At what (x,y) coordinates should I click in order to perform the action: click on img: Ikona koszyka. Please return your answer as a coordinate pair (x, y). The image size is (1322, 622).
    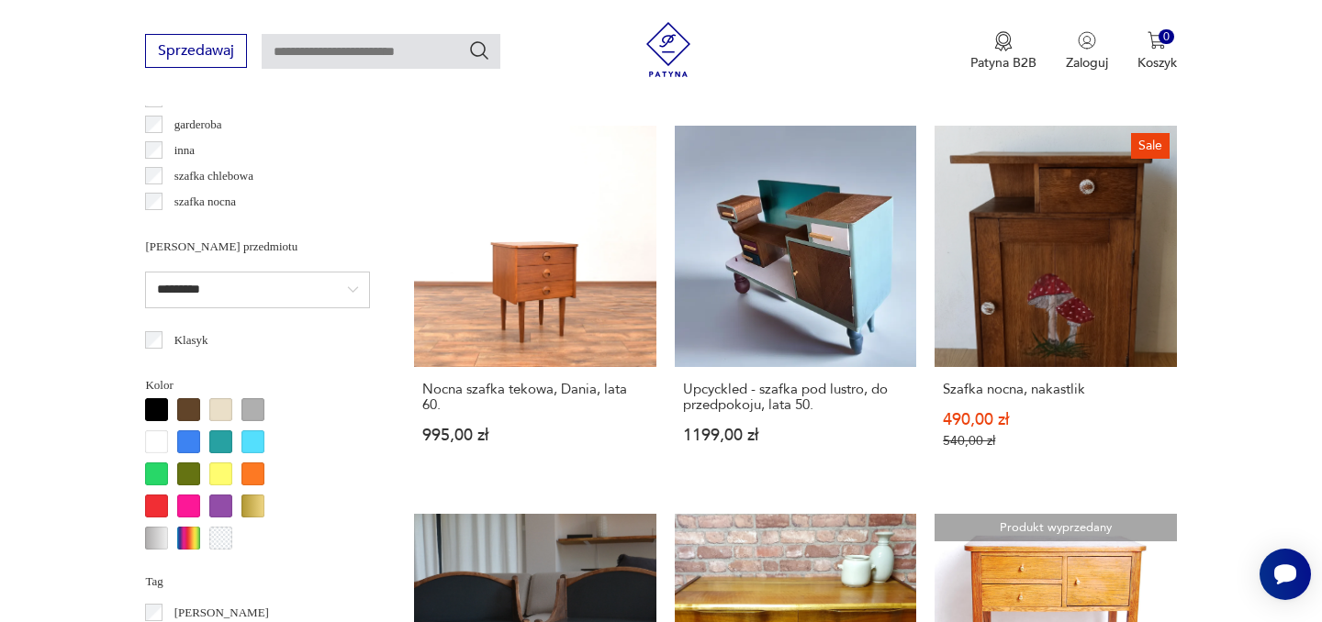
    Looking at the image, I should click on (1156, 40).